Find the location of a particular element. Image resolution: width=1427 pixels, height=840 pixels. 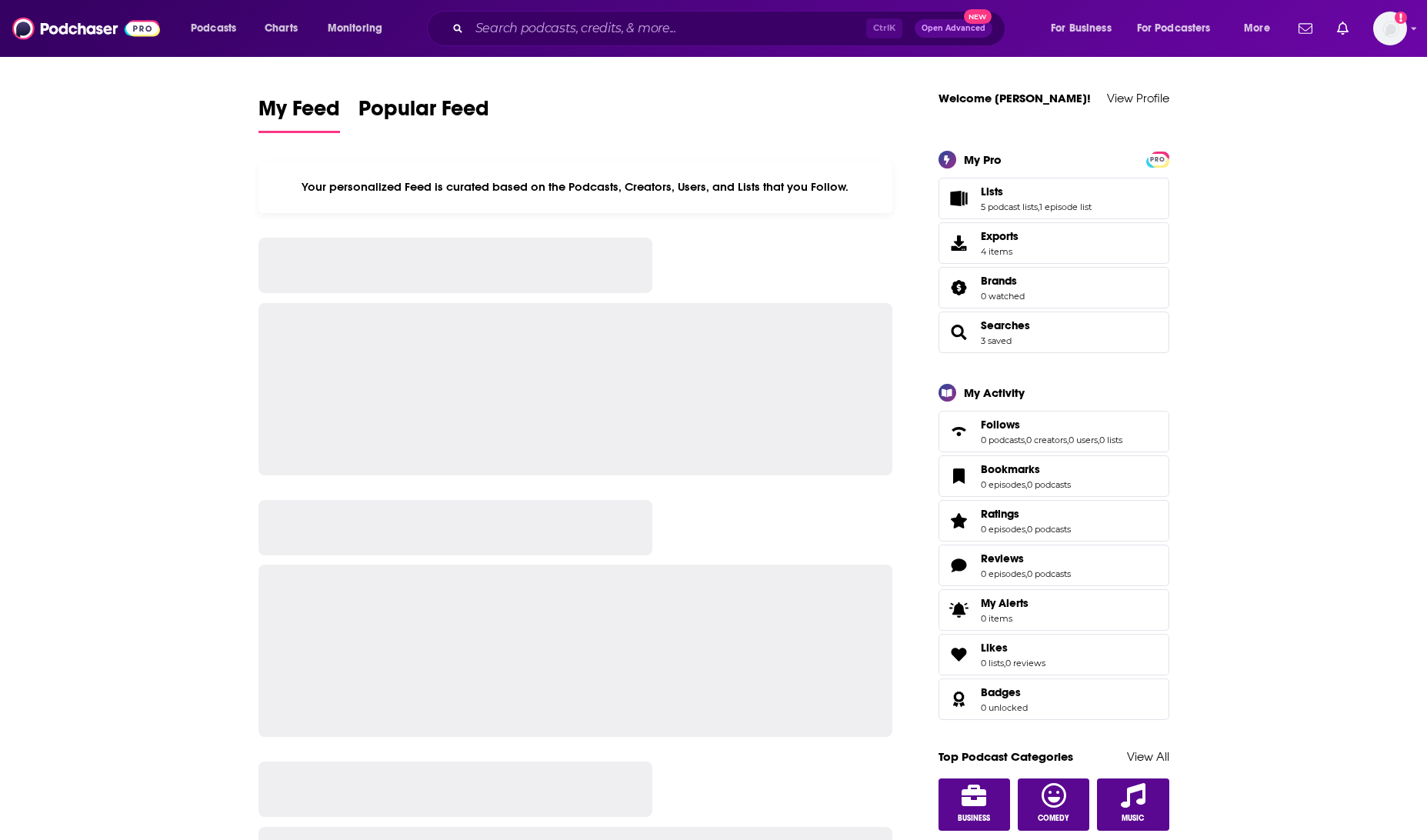

a: Comedy is located at coordinates (1054, 805).